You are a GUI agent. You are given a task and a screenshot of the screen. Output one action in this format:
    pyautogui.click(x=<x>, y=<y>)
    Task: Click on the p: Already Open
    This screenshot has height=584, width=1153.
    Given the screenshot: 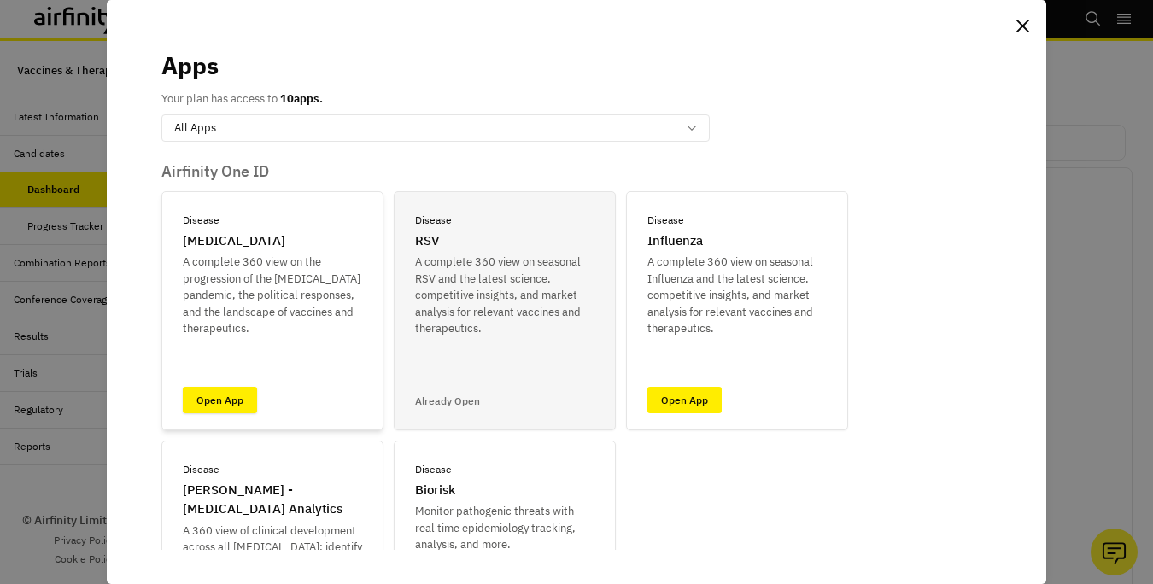 What is the action you would take?
    pyautogui.click(x=448, y=402)
    